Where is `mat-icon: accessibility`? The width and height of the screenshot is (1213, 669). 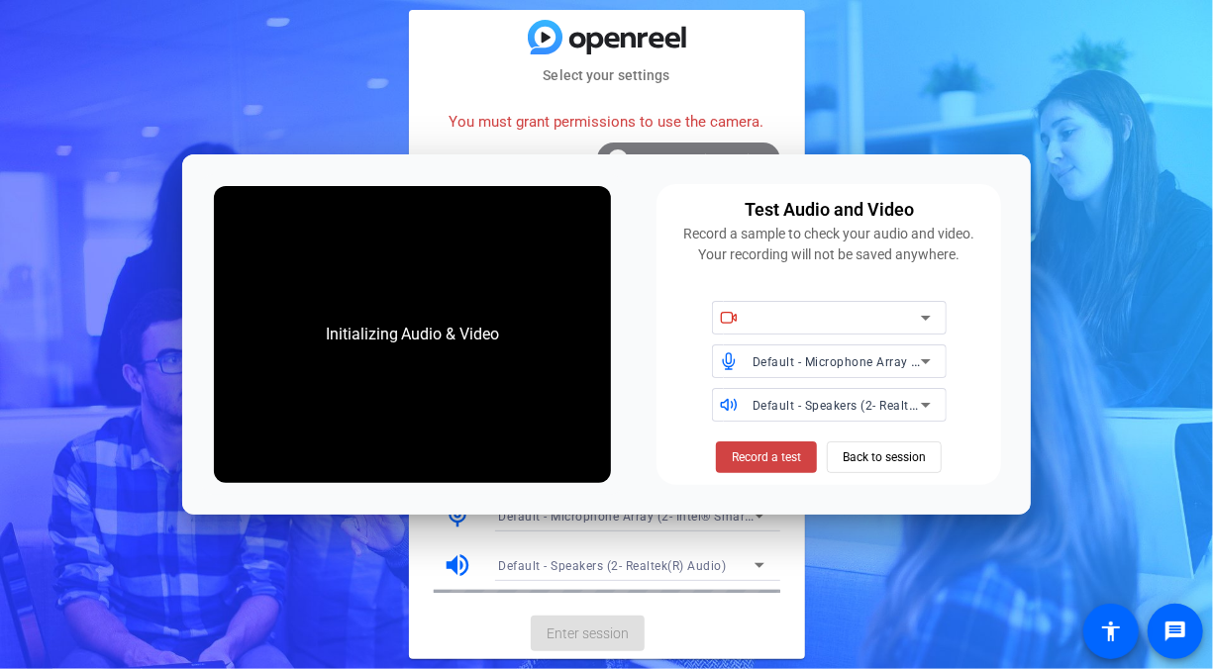 mat-icon: accessibility is located at coordinates (1111, 632).